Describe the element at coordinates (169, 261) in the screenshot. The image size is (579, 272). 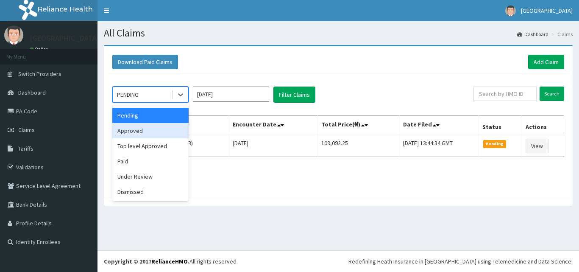
I see `a: RelianceHMO` at that location.